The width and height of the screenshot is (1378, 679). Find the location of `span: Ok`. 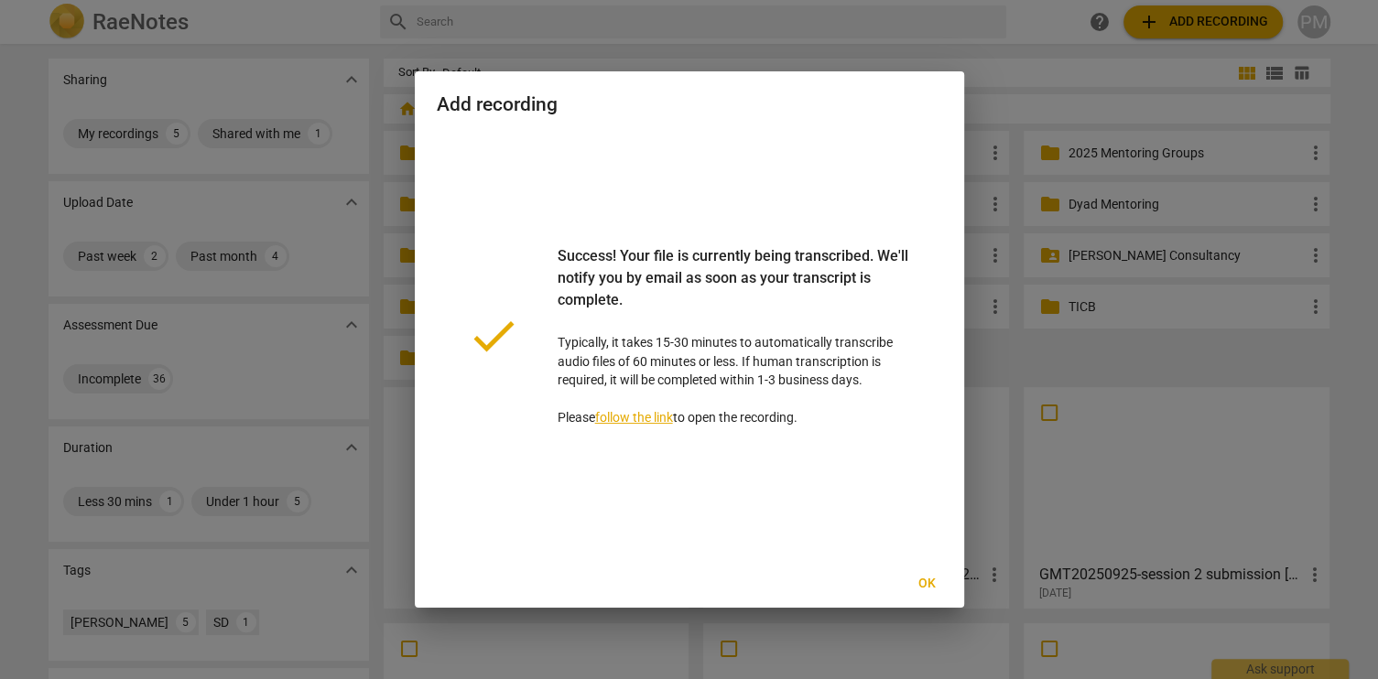

span: Ok is located at coordinates (927, 584).